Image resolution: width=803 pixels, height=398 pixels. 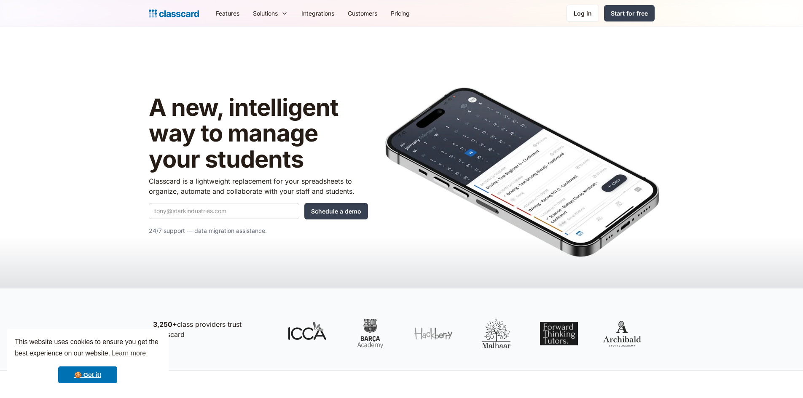 I want to click on a: learn more about cookies, so click(x=128, y=353).